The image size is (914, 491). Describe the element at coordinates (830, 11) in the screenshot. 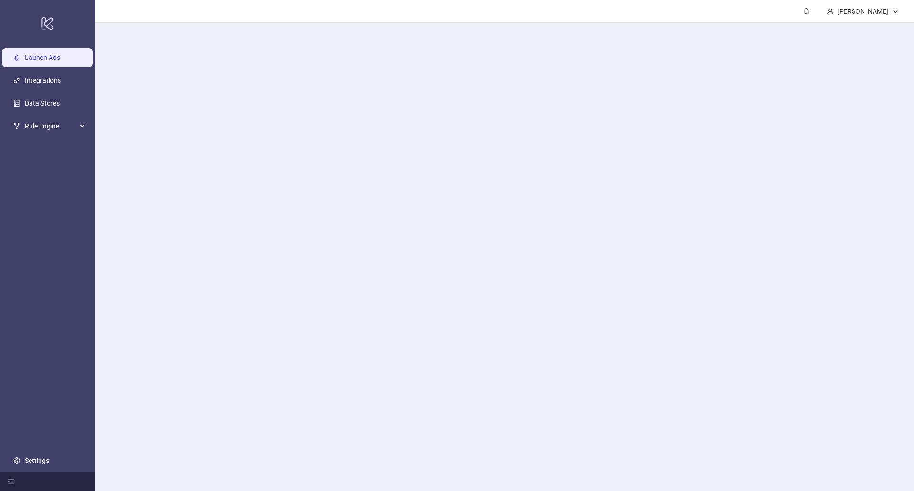

I see `span: user` at that location.